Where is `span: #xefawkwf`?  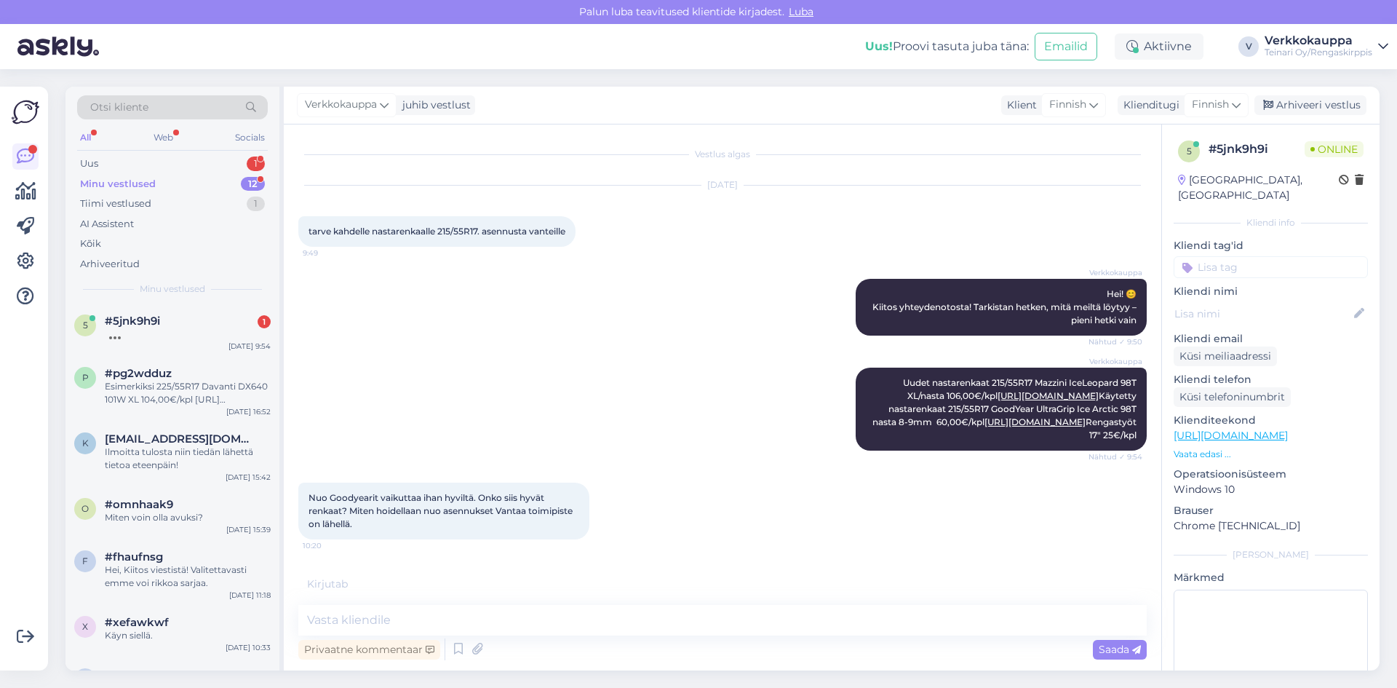 span: #xefawkwf is located at coordinates (137, 622).